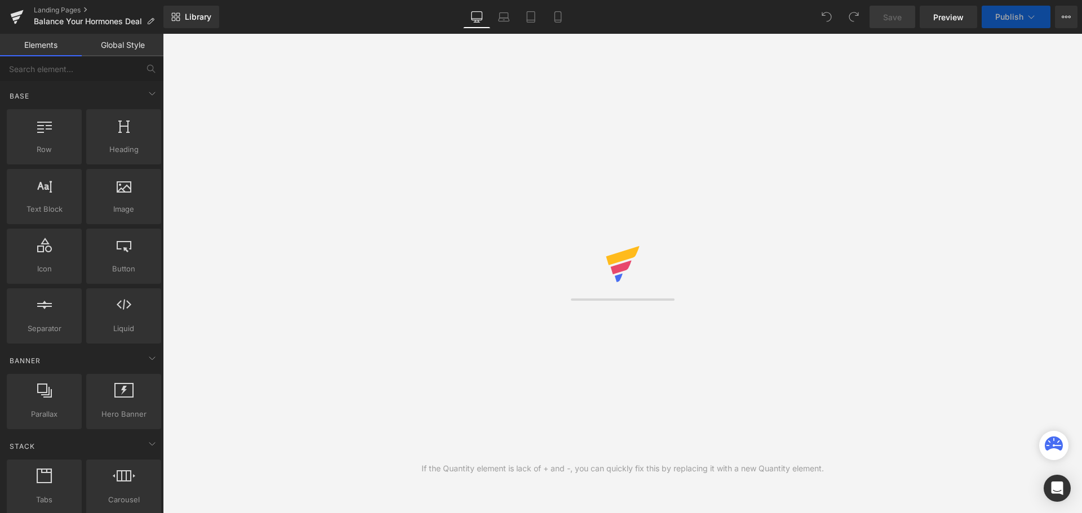 This screenshot has width=1082, height=513. What do you see at coordinates (892, 17) in the screenshot?
I see `span: Save` at bounding box center [892, 17].